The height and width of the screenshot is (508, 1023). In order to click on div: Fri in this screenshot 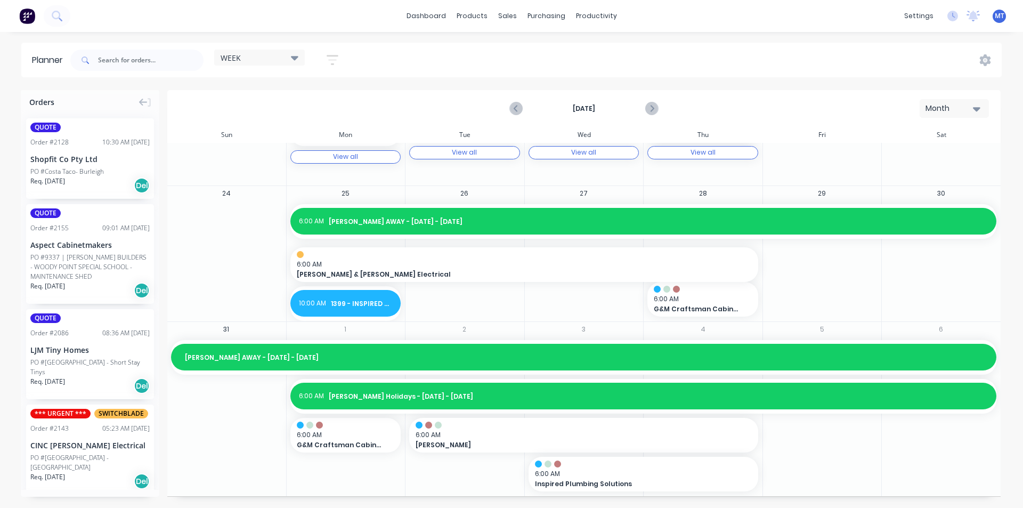, I will do `click(822, 135)`.